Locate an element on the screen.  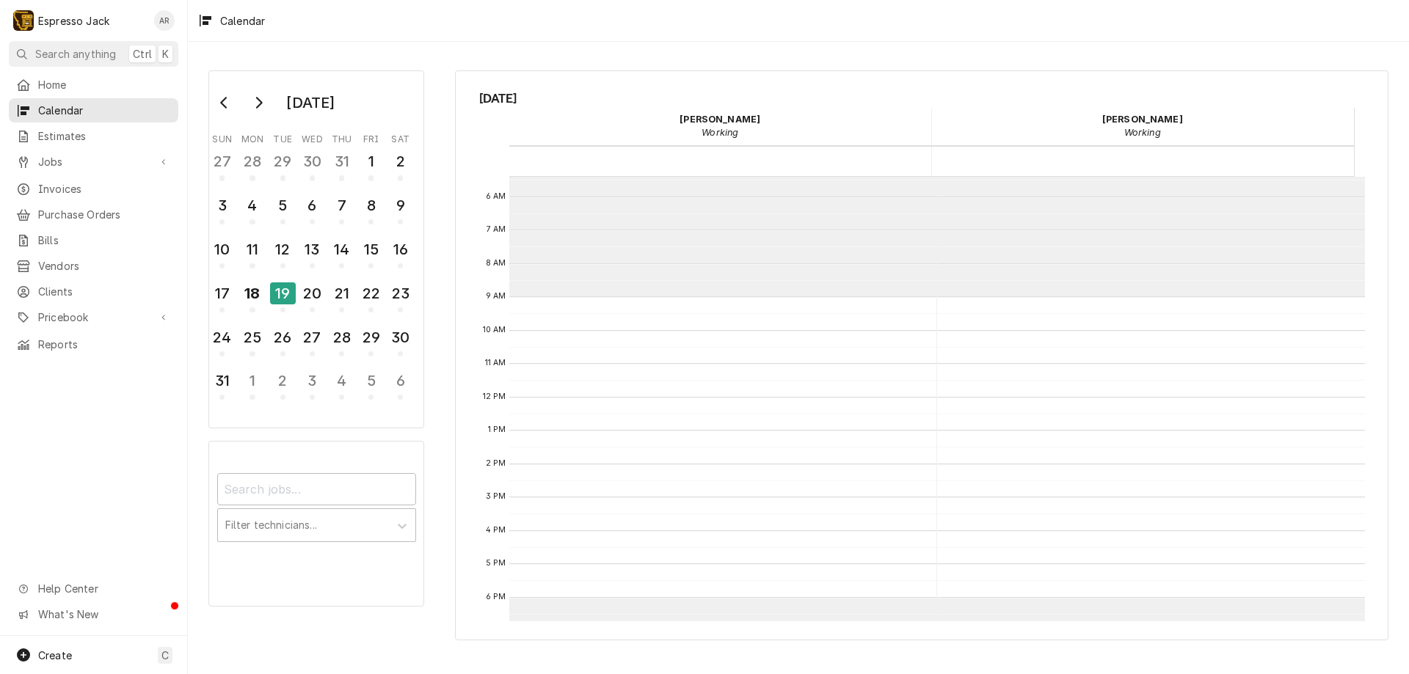
span: C is located at coordinates (165, 655).